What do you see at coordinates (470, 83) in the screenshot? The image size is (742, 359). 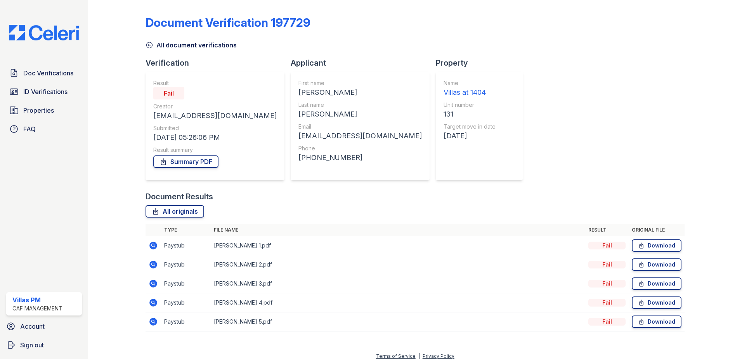 I see `div: Name` at bounding box center [470, 83].